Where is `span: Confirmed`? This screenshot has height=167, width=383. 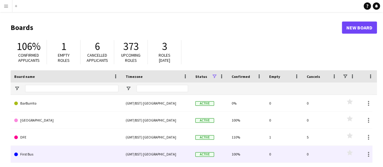
span: Confirmed is located at coordinates (241, 76).